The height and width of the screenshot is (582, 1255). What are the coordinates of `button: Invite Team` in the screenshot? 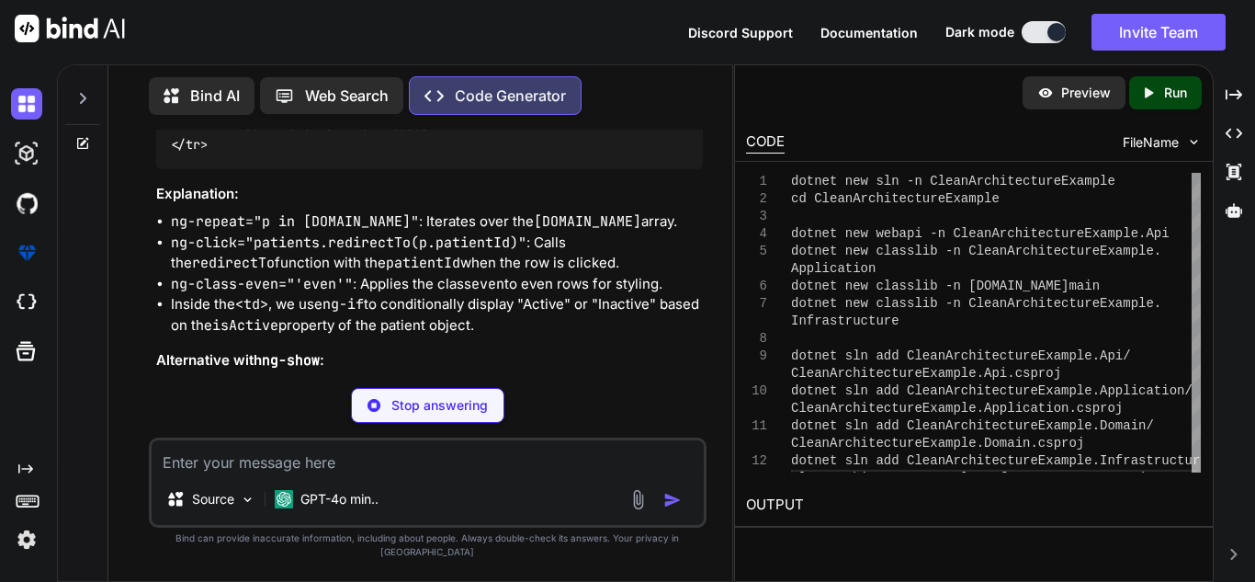 It's located at (1159, 32).